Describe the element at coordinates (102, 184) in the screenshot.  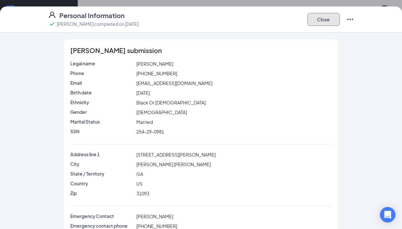
I see `p: Country` at that location.